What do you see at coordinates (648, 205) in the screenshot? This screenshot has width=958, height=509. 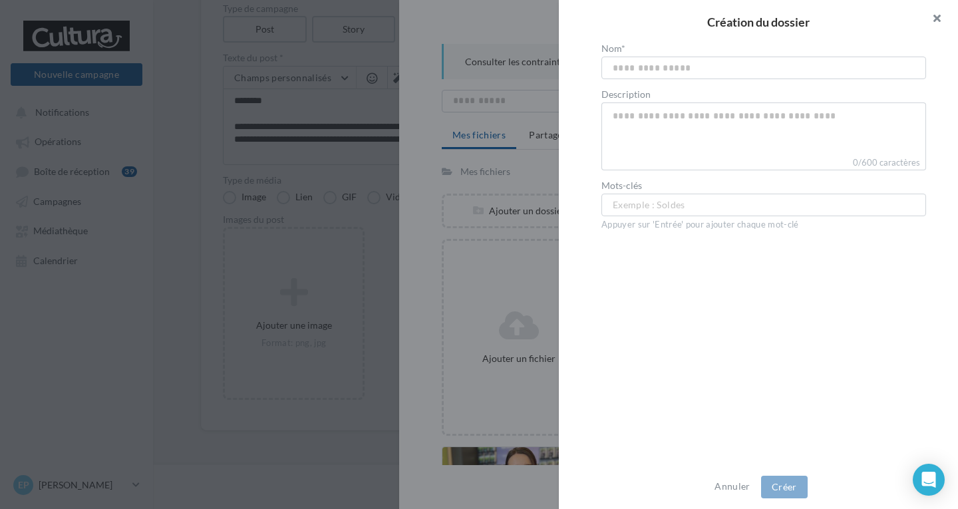 I see `span: Exemple : Soldes` at bounding box center [648, 205].